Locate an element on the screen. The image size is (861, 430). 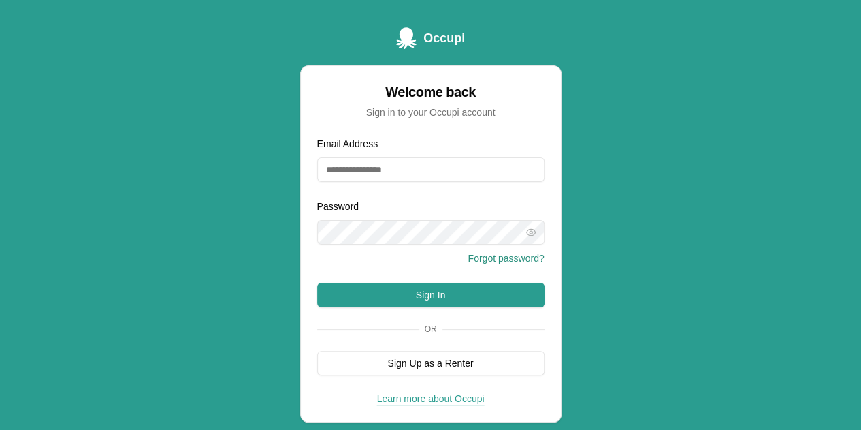
div: Welcome back is located at coordinates (431, 92).